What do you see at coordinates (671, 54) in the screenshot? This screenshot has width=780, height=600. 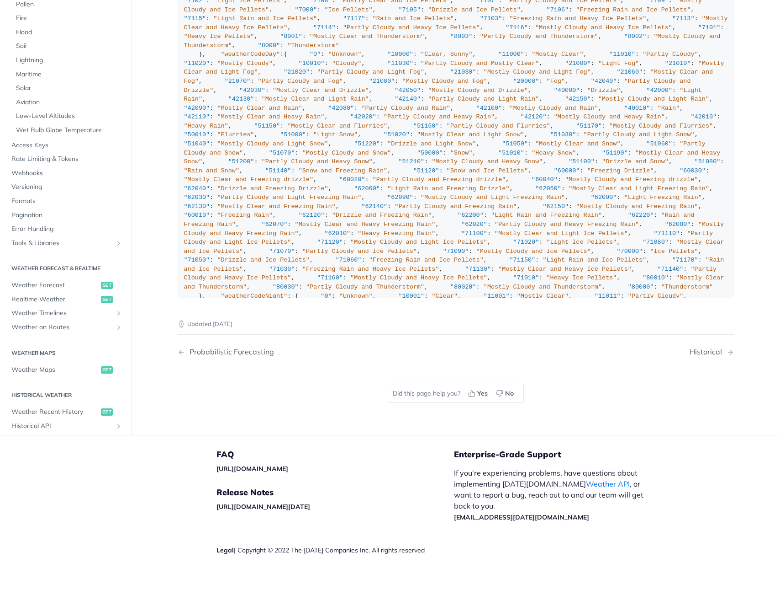 I see `span: "Partly Cloudy"` at bounding box center [671, 54].